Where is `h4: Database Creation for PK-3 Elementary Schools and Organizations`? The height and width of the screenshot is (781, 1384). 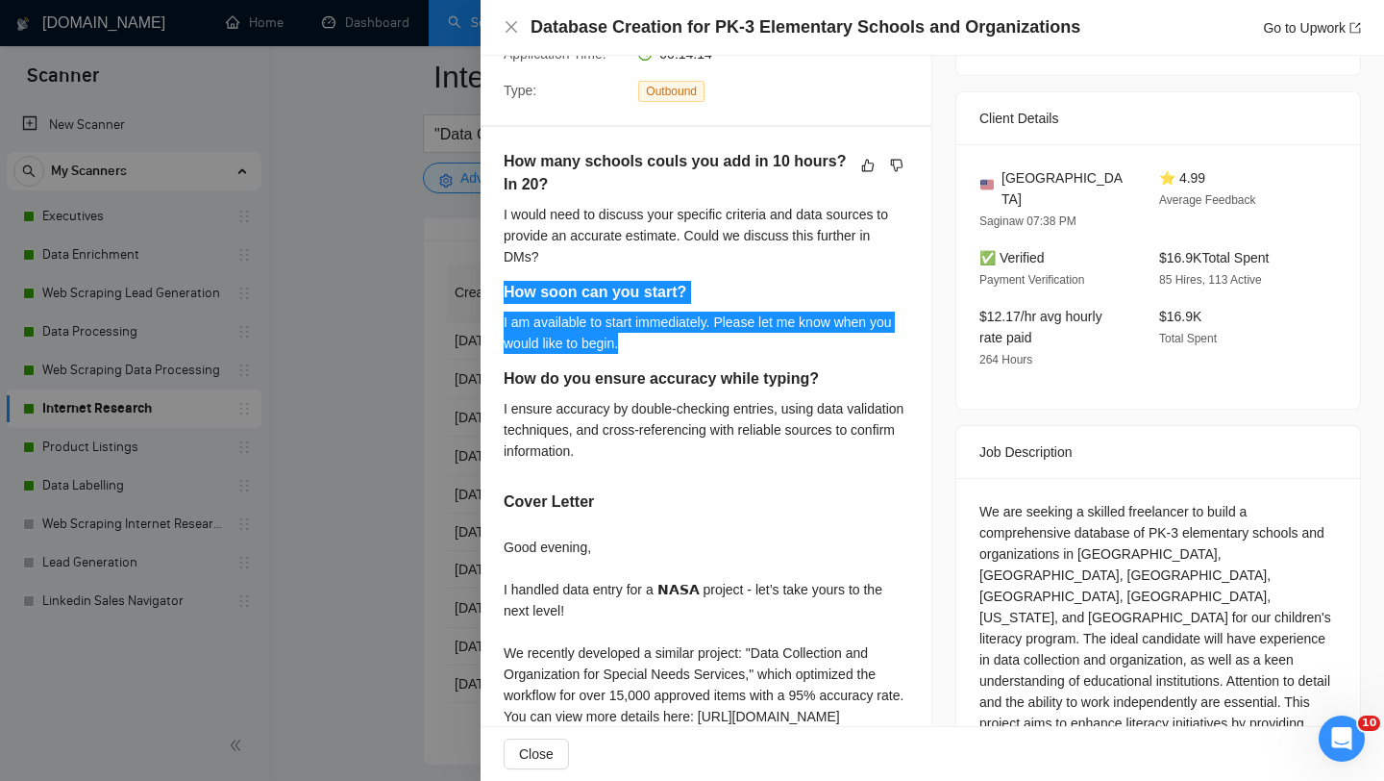
h4: Database Creation for PK-3 Elementary Schools and Organizations is located at coordinates (806, 27).